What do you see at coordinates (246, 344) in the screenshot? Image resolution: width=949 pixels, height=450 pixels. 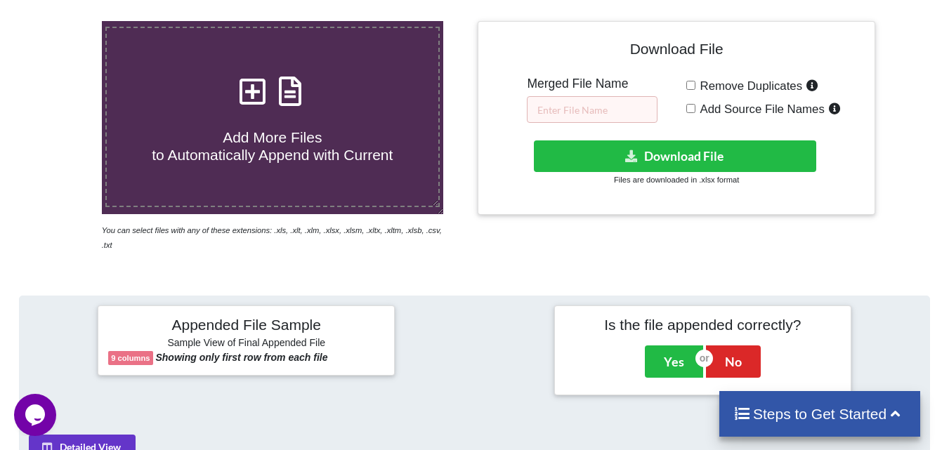 I see `h6: Sample View of Final Appended File` at bounding box center [246, 344].